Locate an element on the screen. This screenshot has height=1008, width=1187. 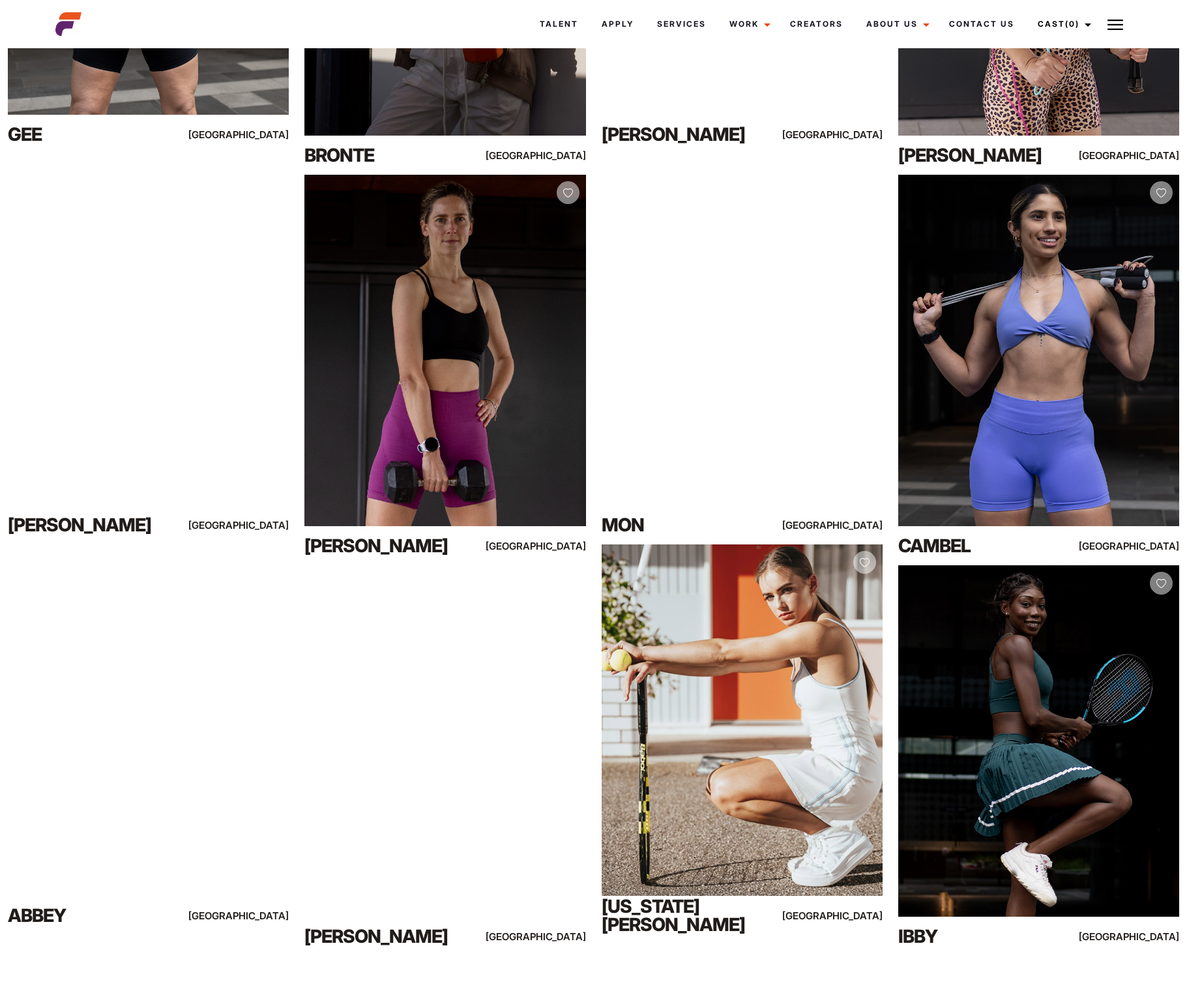
a: Work is located at coordinates (748, 24).